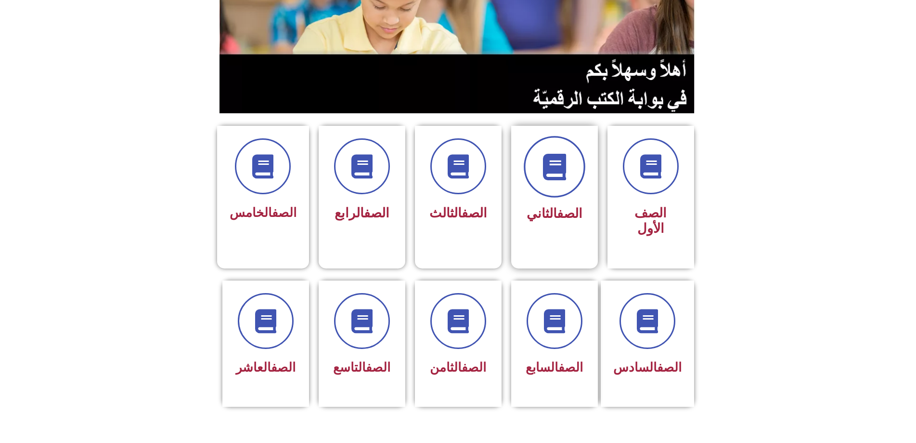 The image size is (916, 443). What do you see at coordinates (554, 367) in the screenshot?
I see `span: السابع` at bounding box center [554, 367].